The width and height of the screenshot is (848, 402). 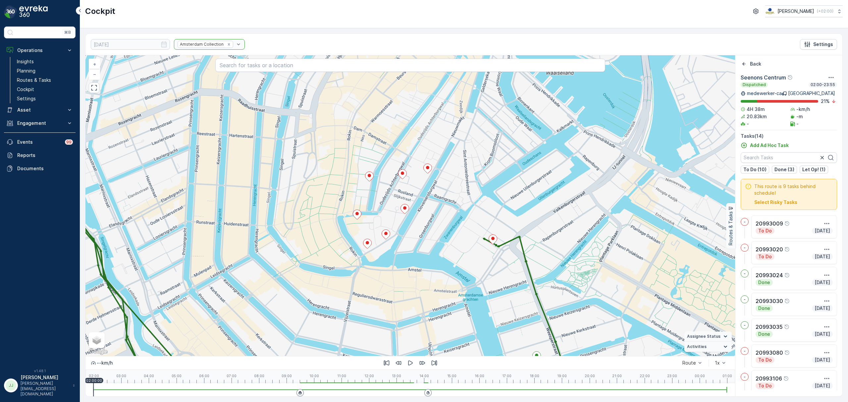 What do you see at coordinates (40, 155) in the screenshot?
I see `a: Reports` at bounding box center [40, 155].